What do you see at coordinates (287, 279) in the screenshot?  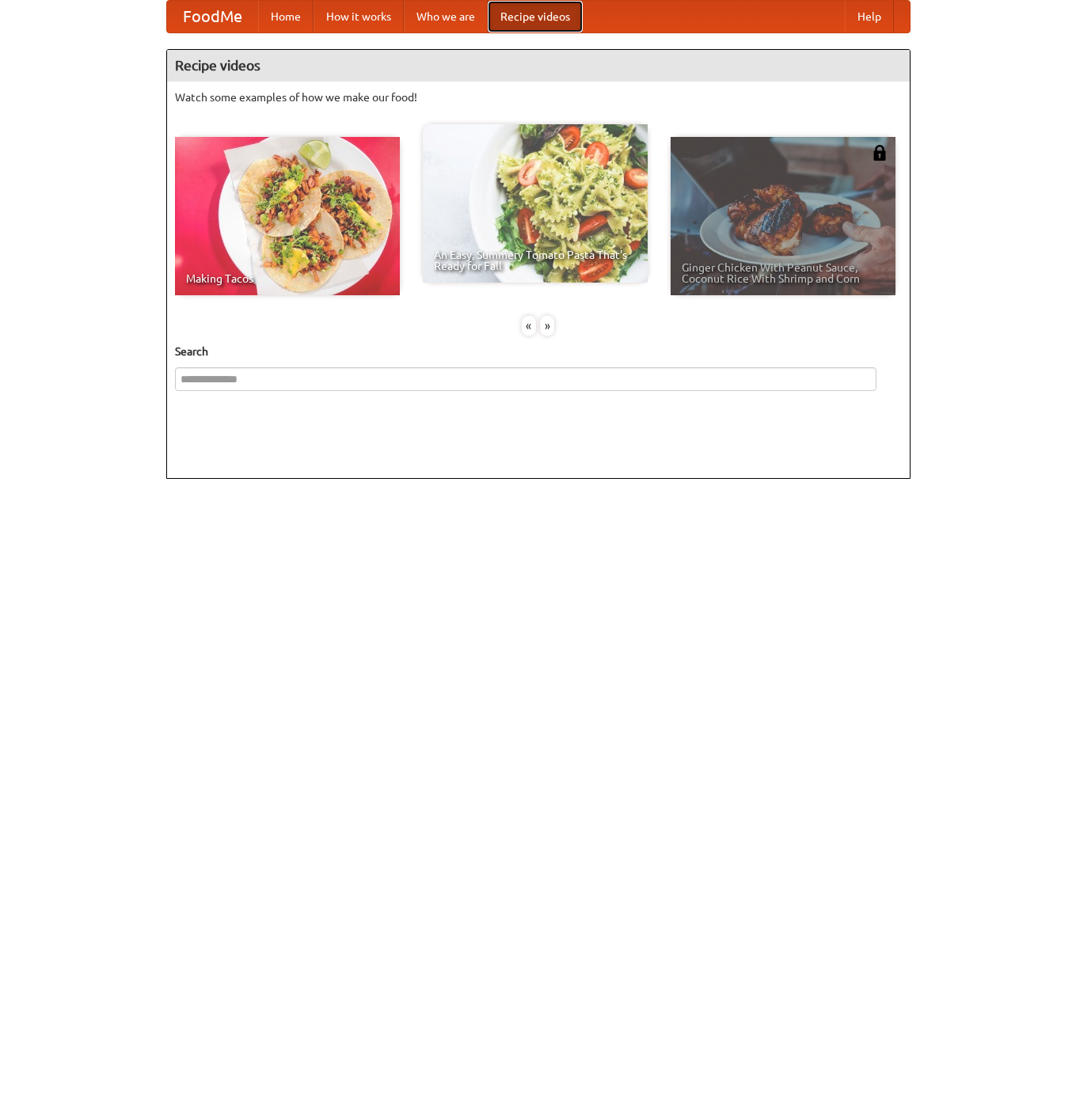 I see `span: Making Tacos` at bounding box center [287, 279].